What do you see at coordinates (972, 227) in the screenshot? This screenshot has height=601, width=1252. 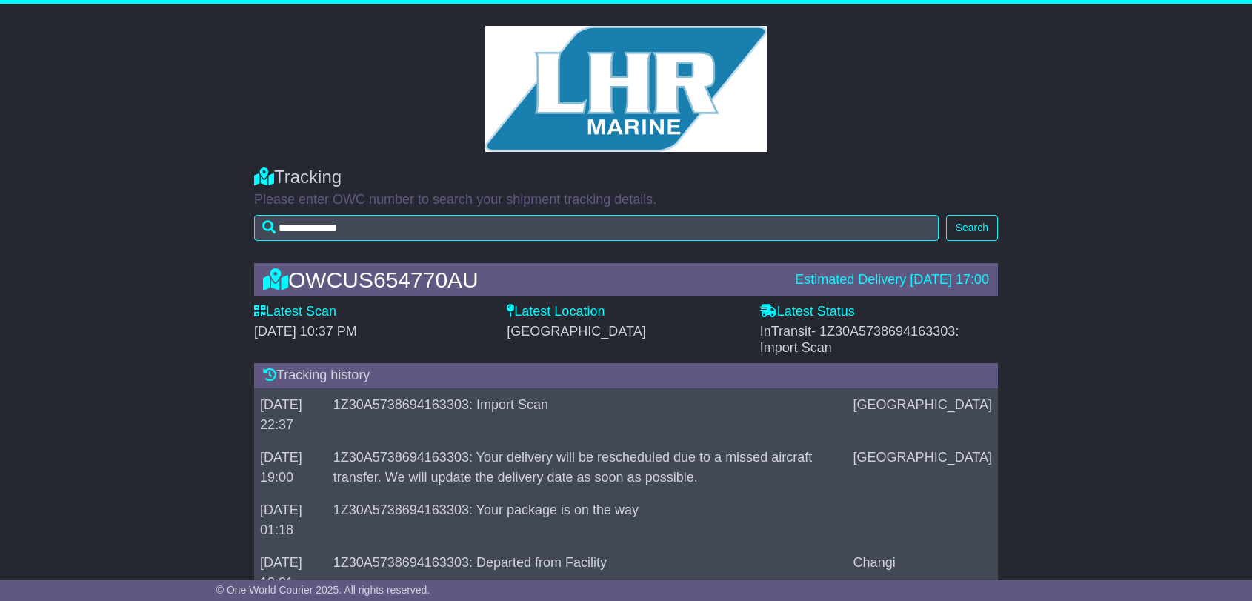 I see `button: Search` at bounding box center [972, 227].